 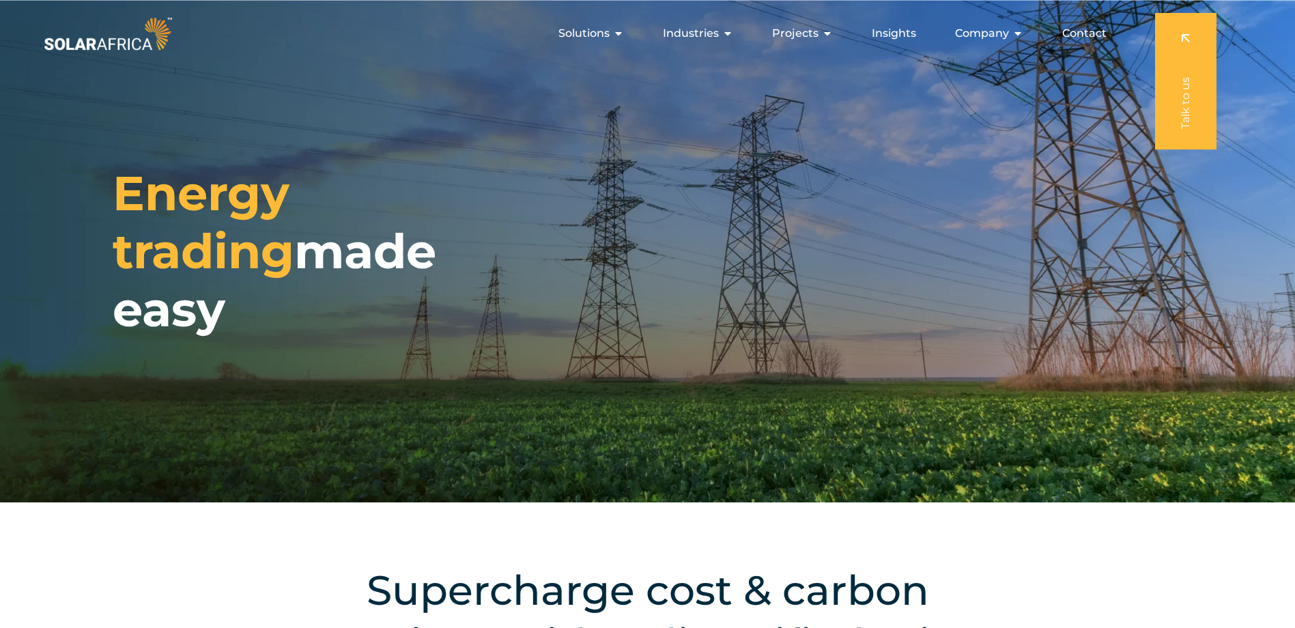 What do you see at coordinates (1084, 33) in the screenshot?
I see `a: Contact` at bounding box center [1084, 33].